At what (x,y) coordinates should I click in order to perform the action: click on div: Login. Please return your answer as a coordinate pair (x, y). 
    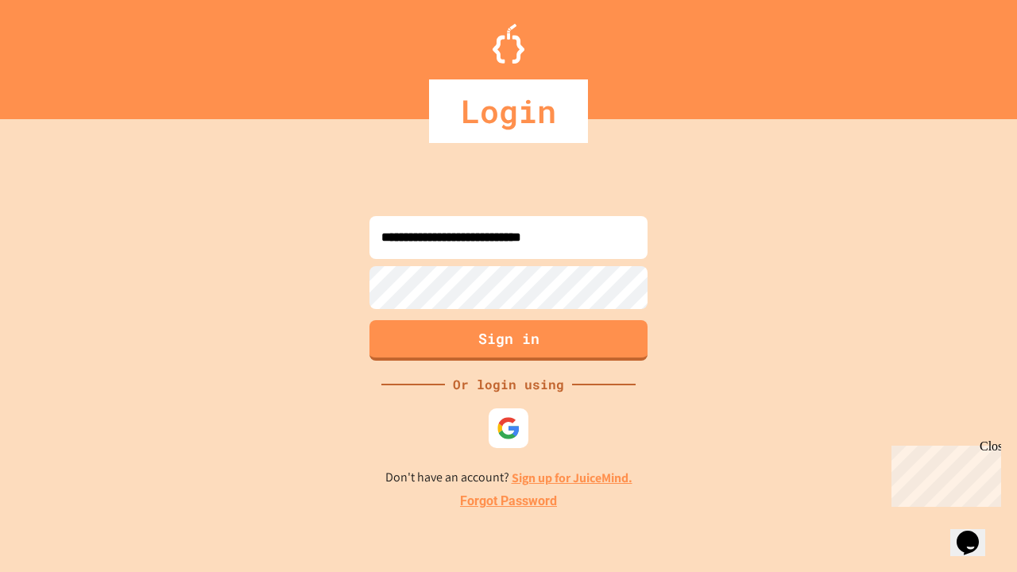
    Looking at the image, I should click on (509, 111).